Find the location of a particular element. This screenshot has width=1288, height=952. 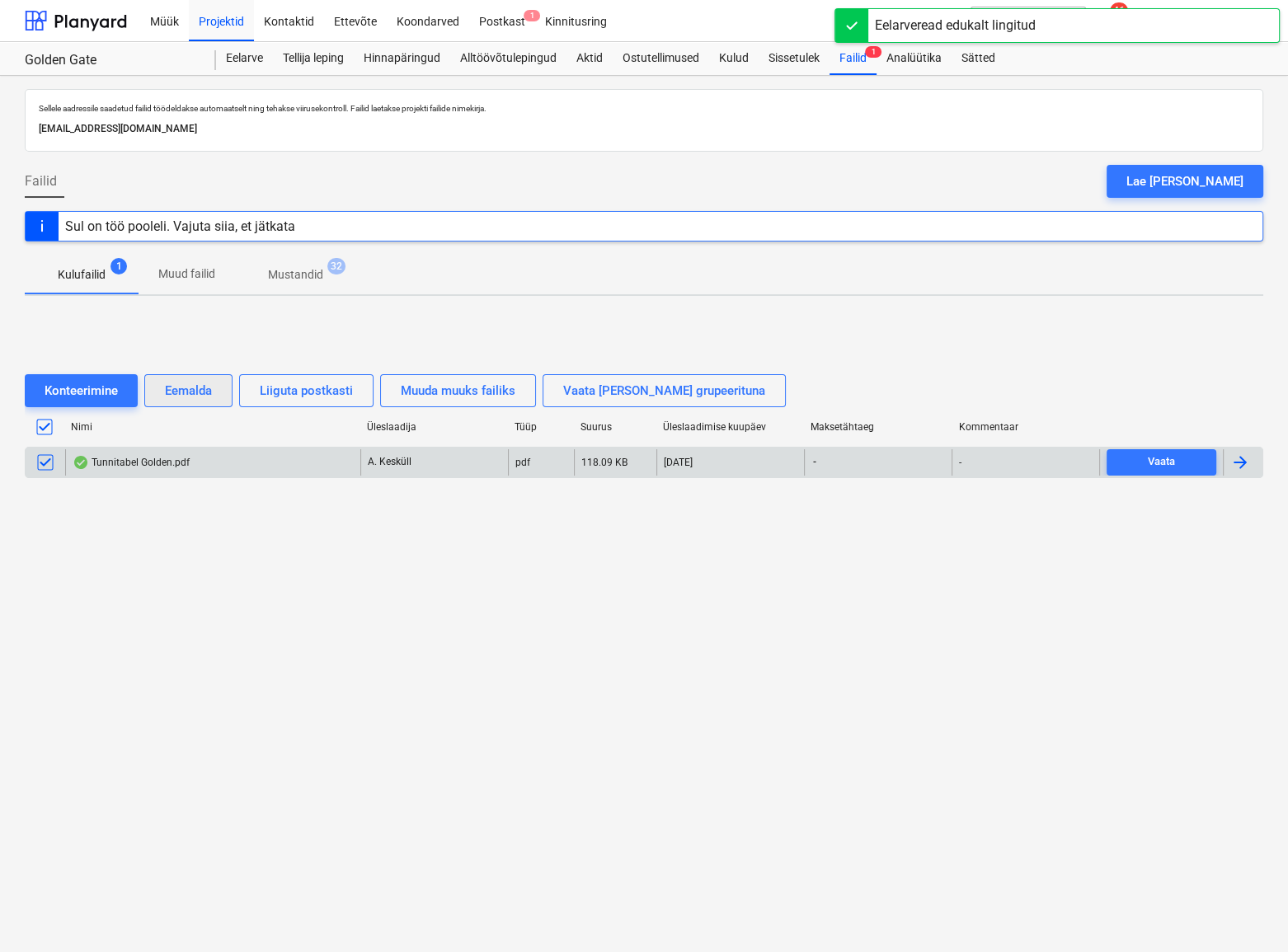

a: Kulud is located at coordinates (733, 58).